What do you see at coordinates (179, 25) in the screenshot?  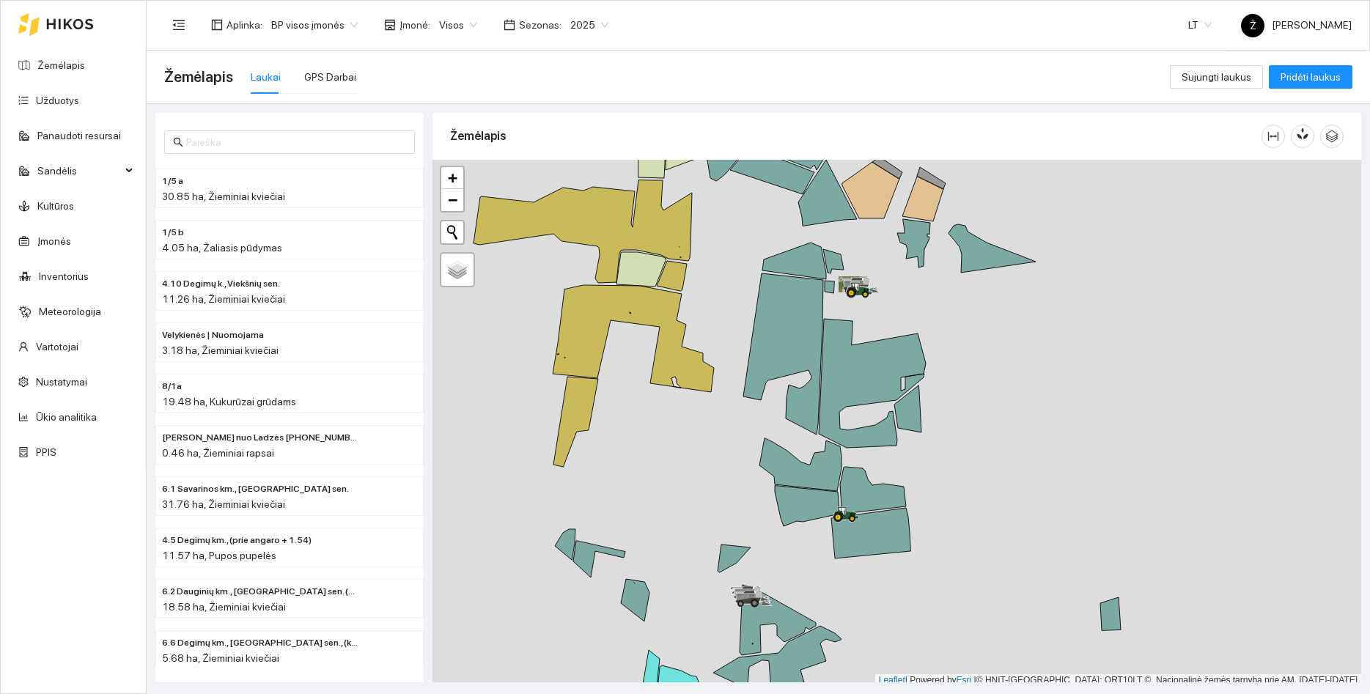 I see `span: menu-fold` at bounding box center [179, 25].